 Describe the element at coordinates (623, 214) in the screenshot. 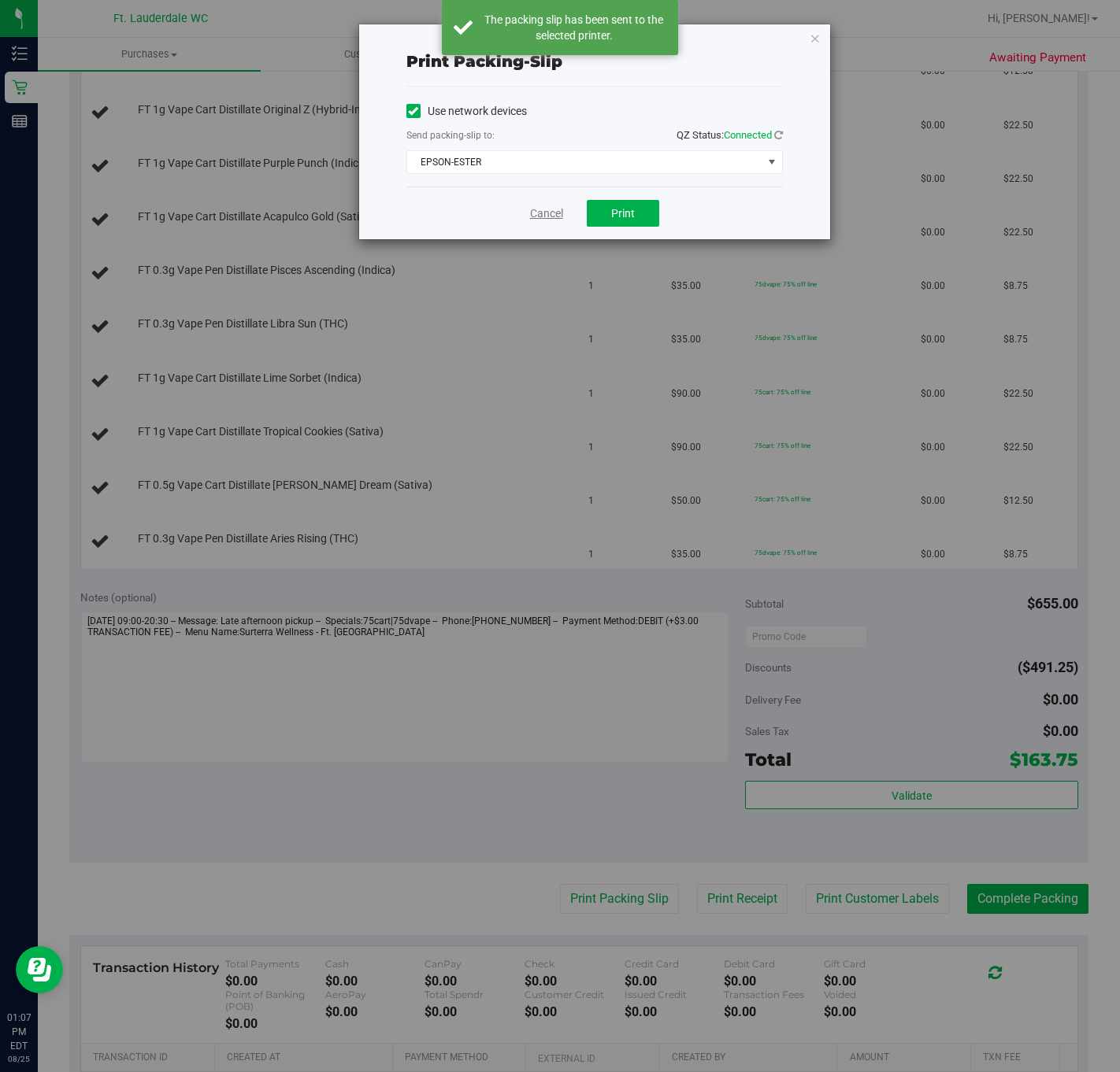

I see `span: Print` at that location.